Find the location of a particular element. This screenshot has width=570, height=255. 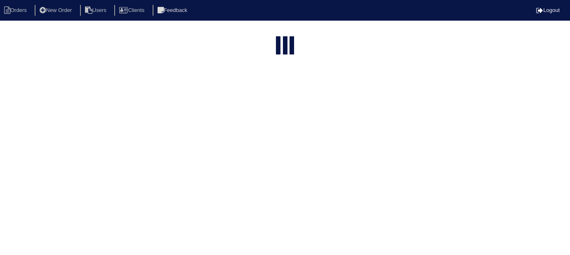

li: Users is located at coordinates (96, 10).